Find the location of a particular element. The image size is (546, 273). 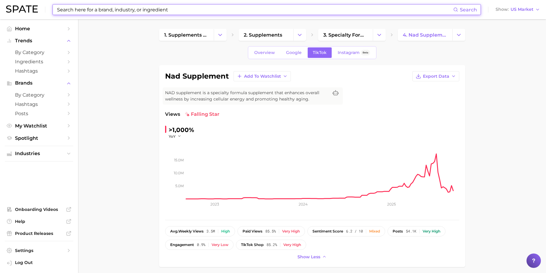

a: InstagramBeta is located at coordinates (354, 53).